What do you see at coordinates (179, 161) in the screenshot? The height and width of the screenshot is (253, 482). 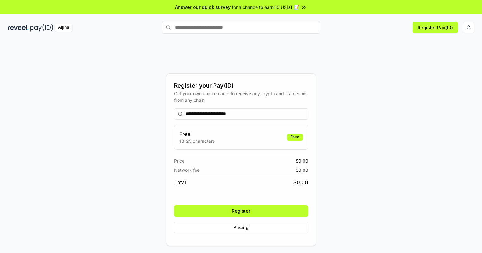 I see `span: Price` at bounding box center [179, 161].